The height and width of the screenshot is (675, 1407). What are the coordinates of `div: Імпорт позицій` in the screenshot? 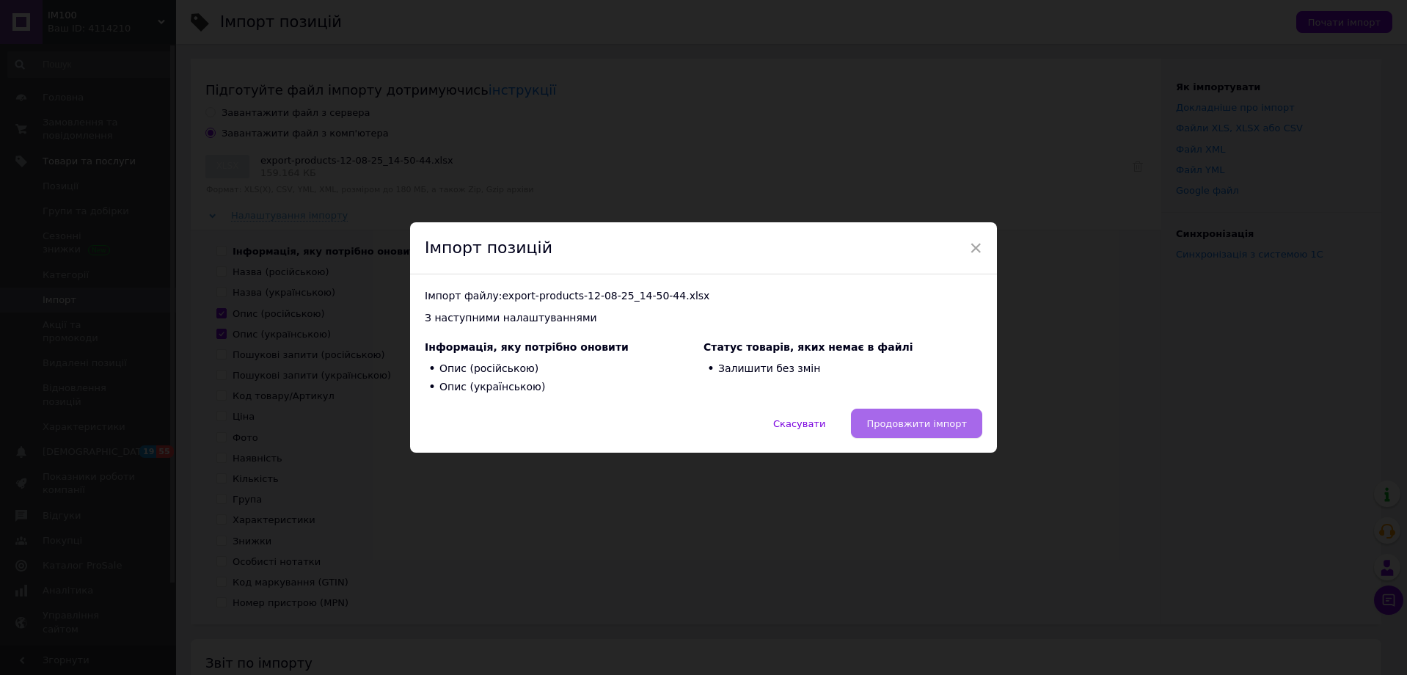 It's located at (704, 249).